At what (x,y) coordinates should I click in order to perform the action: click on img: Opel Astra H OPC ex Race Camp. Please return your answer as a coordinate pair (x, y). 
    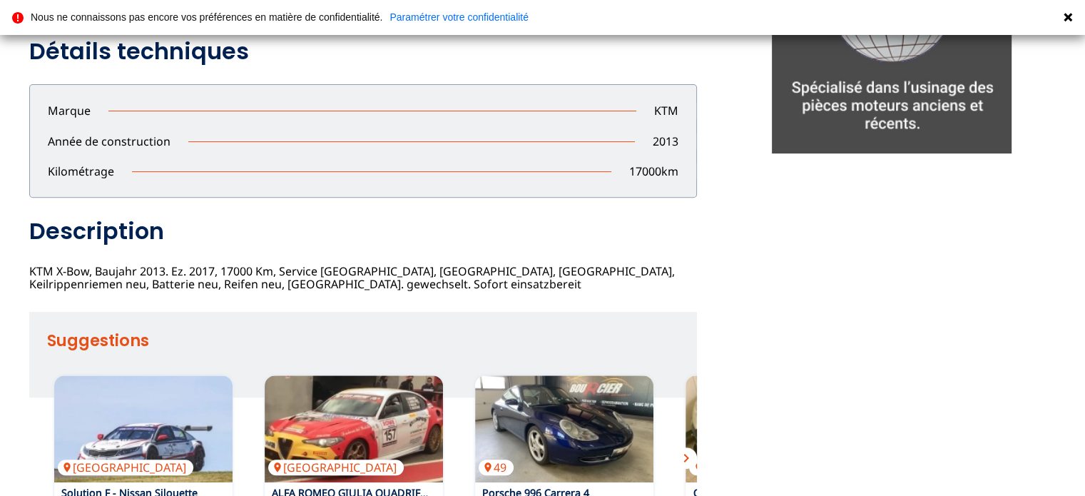
    Looking at the image, I should click on (775, 429).